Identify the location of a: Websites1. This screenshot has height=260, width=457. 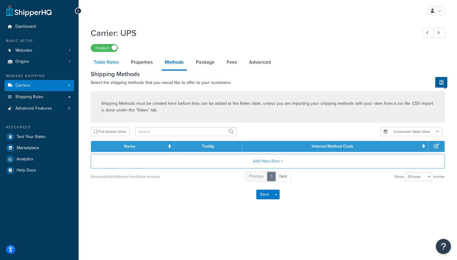
(39, 50).